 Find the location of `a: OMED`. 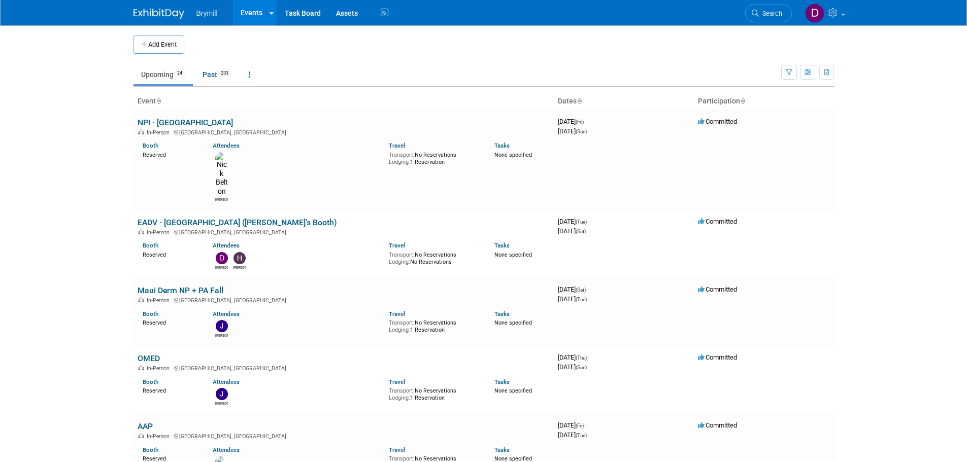

a: OMED is located at coordinates (149, 358).